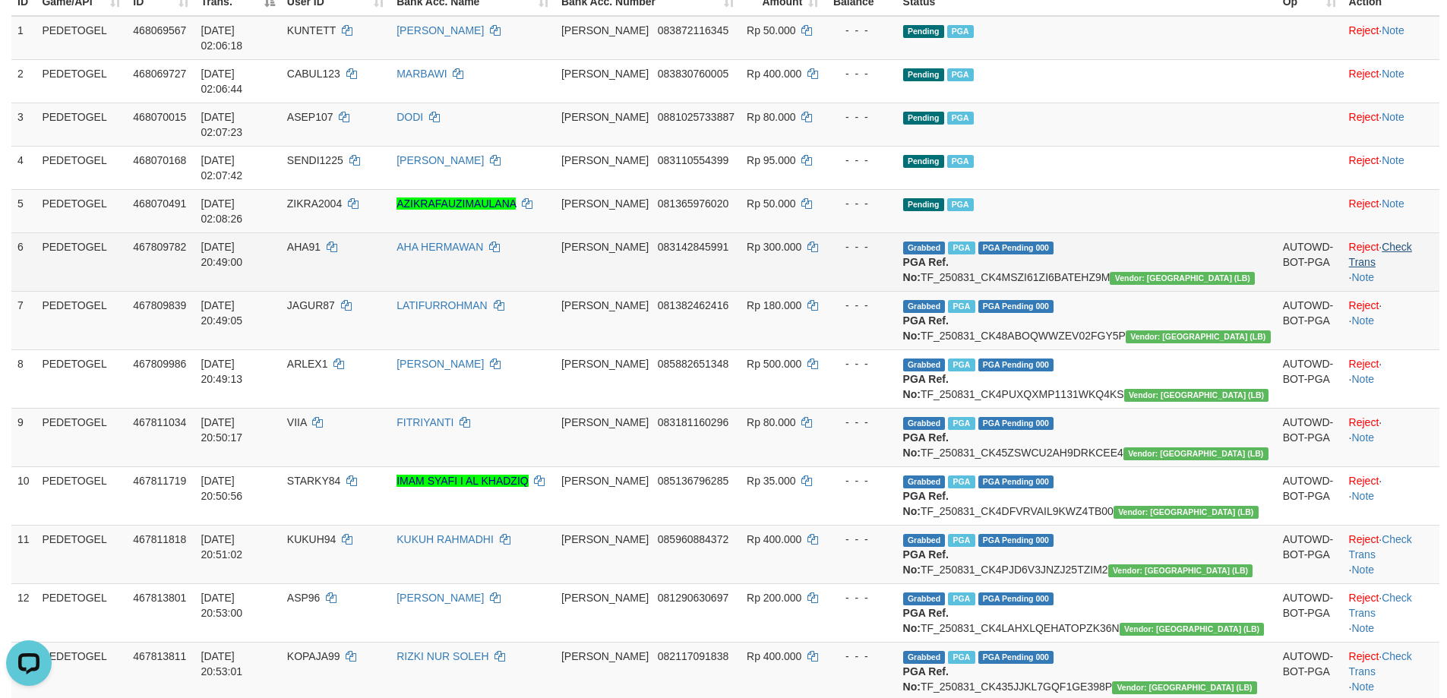 This screenshot has width=1447, height=698. What do you see at coordinates (160, 305) in the screenshot?
I see `span: 467809839` at bounding box center [160, 305].